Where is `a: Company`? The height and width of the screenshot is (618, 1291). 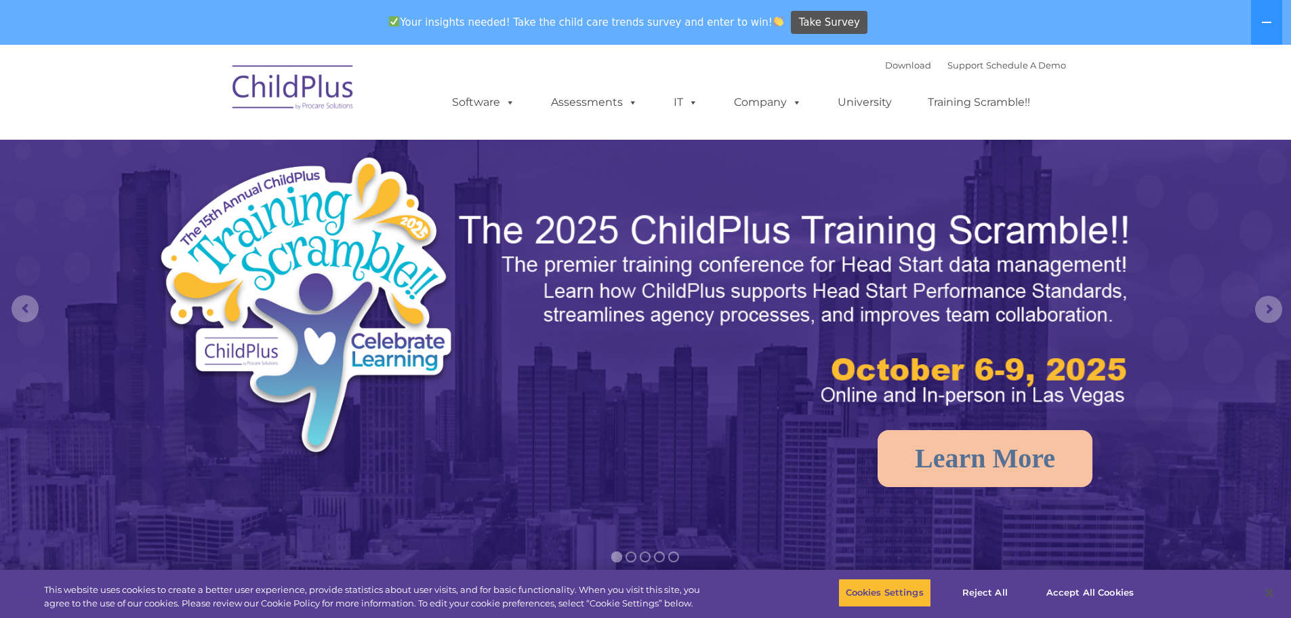
a: Company is located at coordinates (768, 102).